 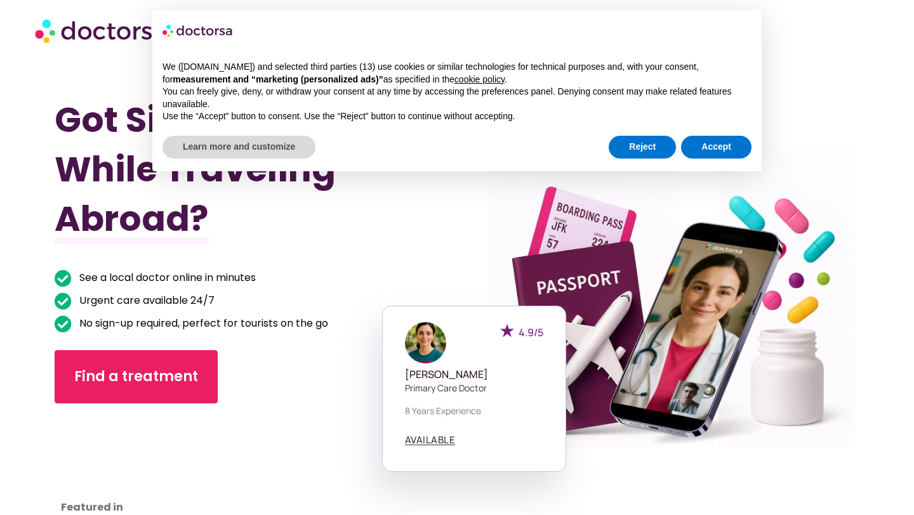 What do you see at coordinates (145, 301) in the screenshot?
I see `span: Urgent care available 24/7` at bounding box center [145, 301].